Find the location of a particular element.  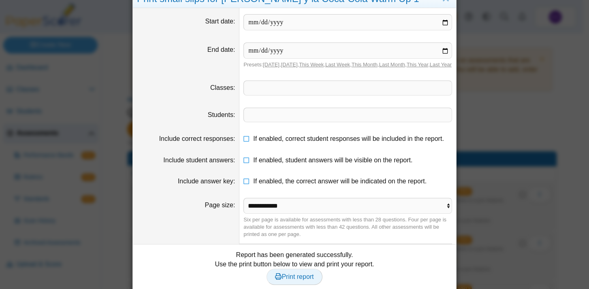

span: If enabled, student answers will be visible on the report. is located at coordinates (332, 160).